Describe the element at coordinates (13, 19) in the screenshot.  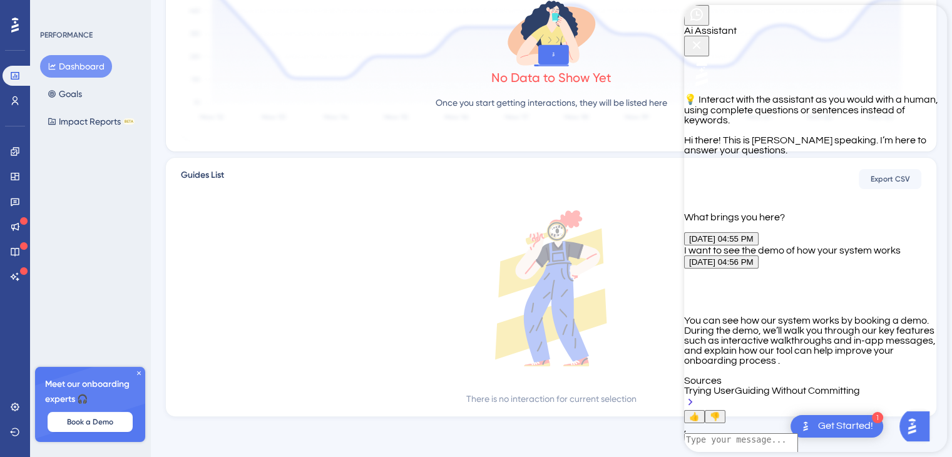
I see `img: launcher-image-alternative-text` at that location.